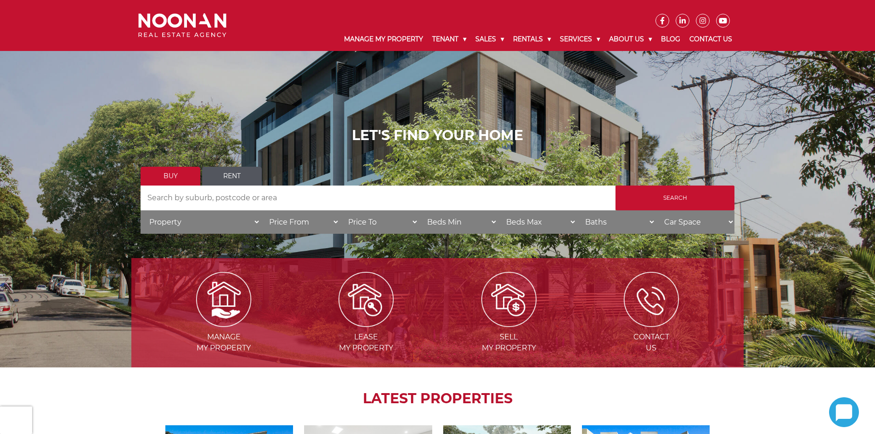 This screenshot has width=875, height=434. I want to click on a: Tenant, so click(449, 39).